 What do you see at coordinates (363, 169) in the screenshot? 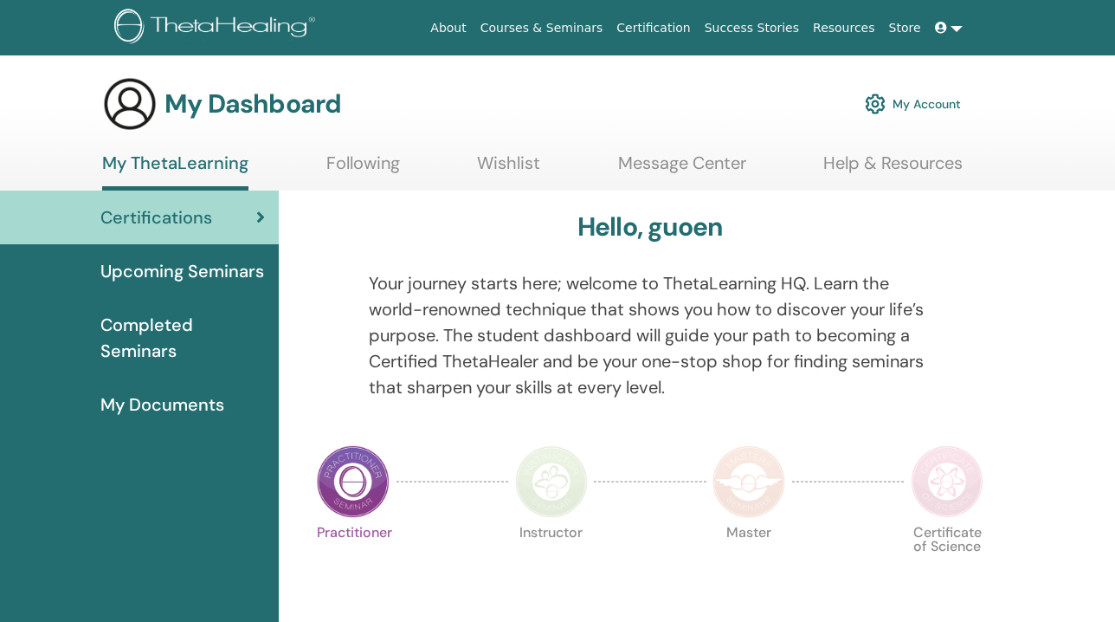
I see `a: Following` at bounding box center [363, 169].